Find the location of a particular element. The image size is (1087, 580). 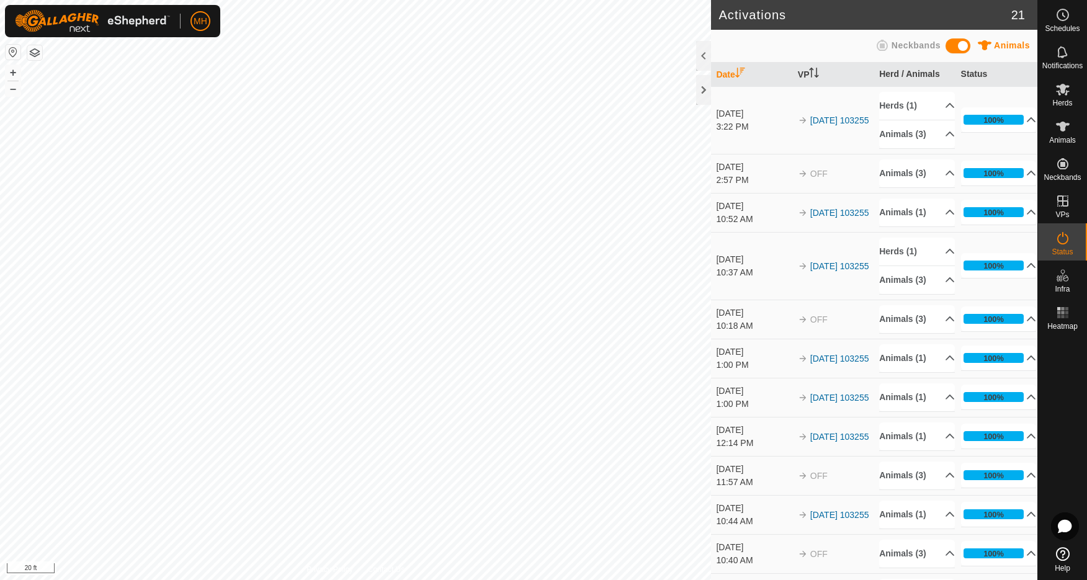

div: 12:14 PM is located at coordinates (754, 443).